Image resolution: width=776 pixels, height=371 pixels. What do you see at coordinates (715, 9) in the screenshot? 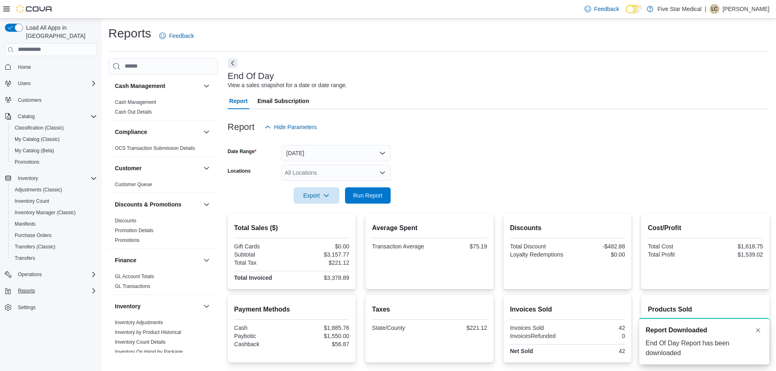
I see `div: Lindsey Criswell` at bounding box center [715, 9].